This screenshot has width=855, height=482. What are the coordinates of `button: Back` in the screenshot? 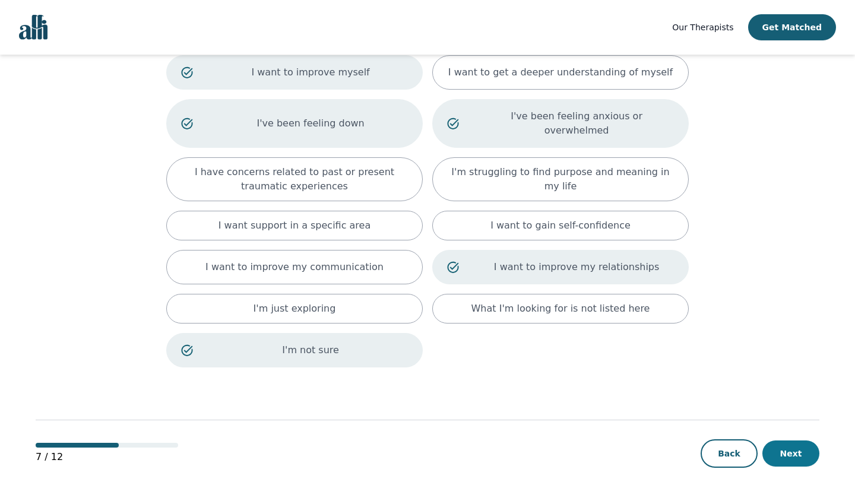 It's located at (729, 453).